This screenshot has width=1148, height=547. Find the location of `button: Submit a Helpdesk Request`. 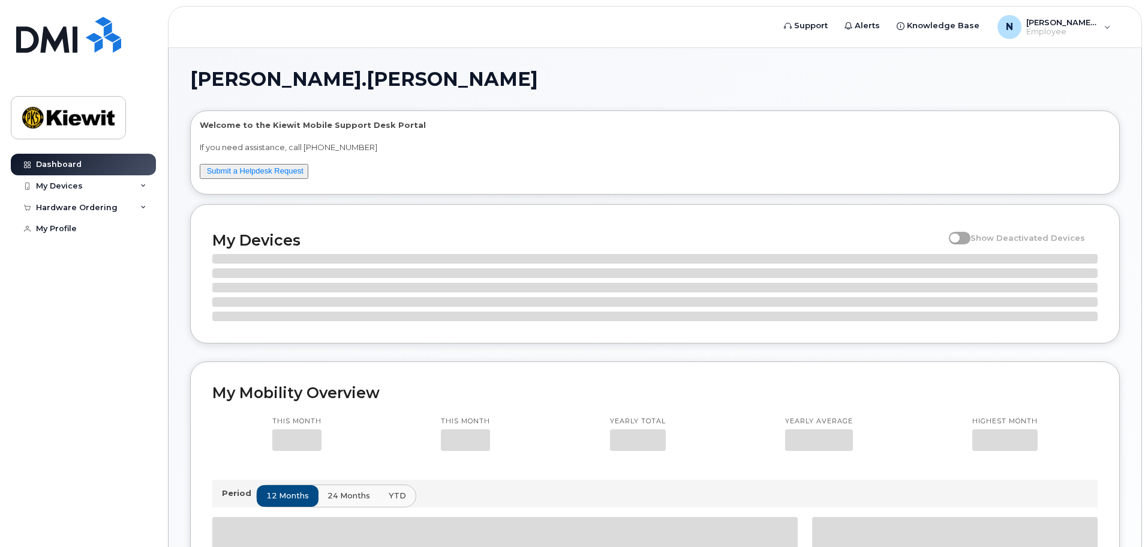

button: Submit a Helpdesk Request is located at coordinates (254, 171).